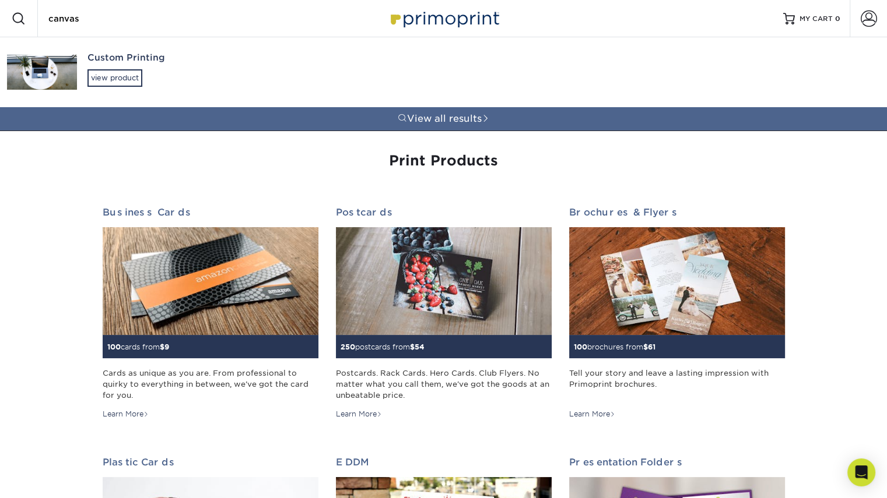  What do you see at coordinates (210, 212) in the screenshot?
I see `h2: Business Cards` at bounding box center [210, 212].